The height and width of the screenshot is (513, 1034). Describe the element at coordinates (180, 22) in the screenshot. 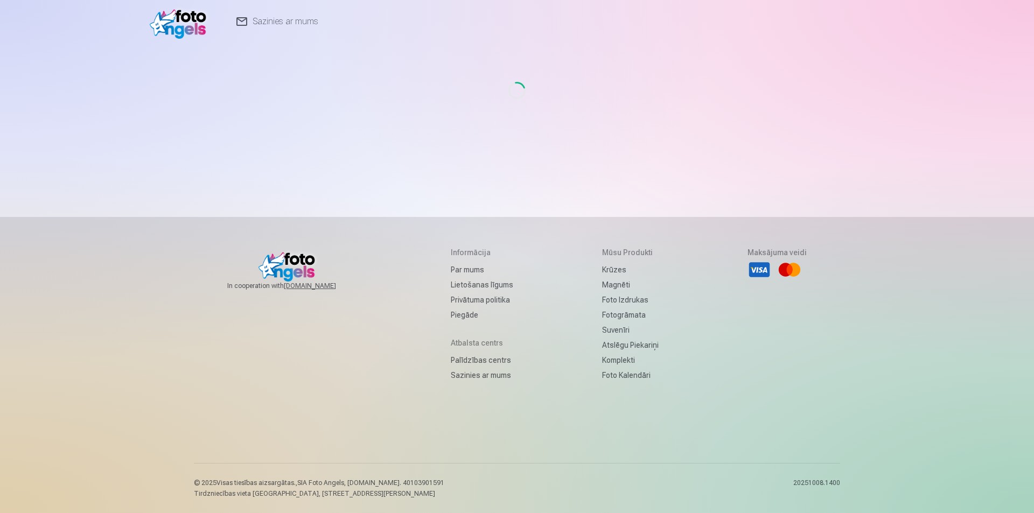

I see `img: /v1` at that location.